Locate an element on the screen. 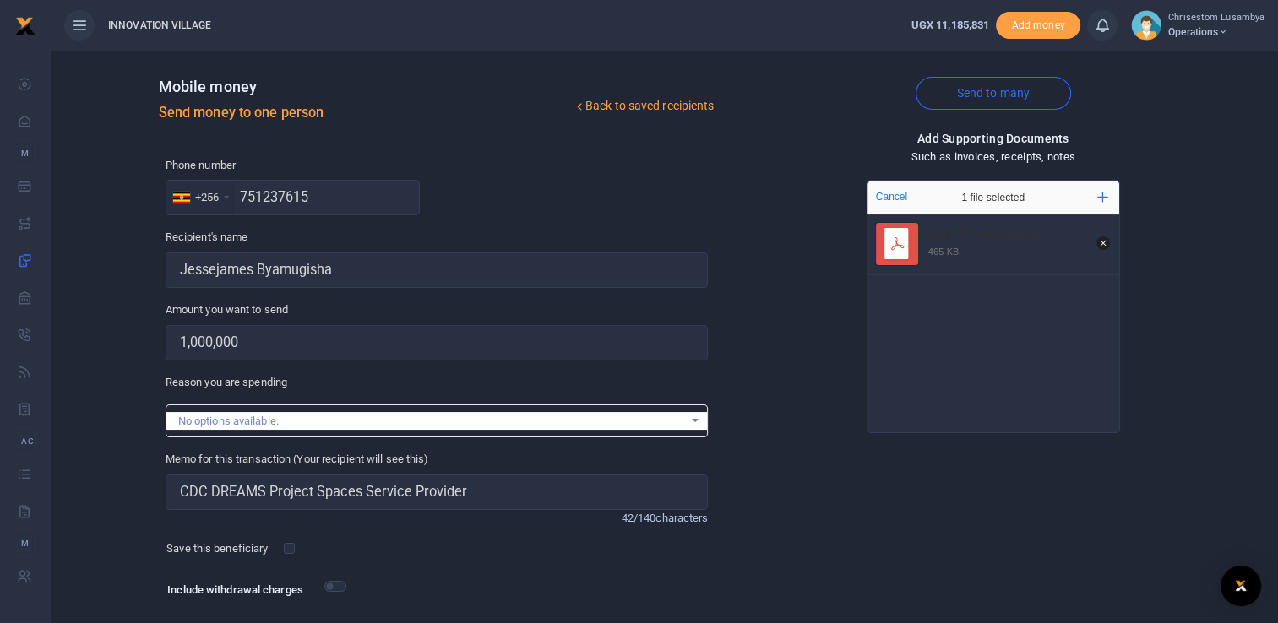  a: logo-small logo-large logo-large is located at coordinates (25, 24).